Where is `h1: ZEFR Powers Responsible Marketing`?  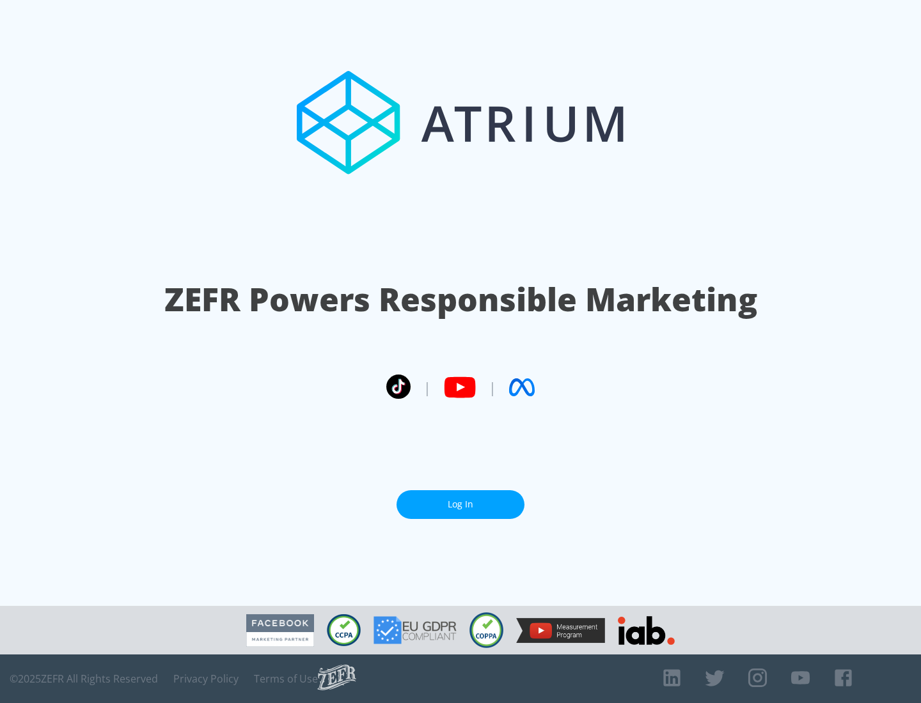 h1: ZEFR Powers Responsible Marketing is located at coordinates (460, 299).